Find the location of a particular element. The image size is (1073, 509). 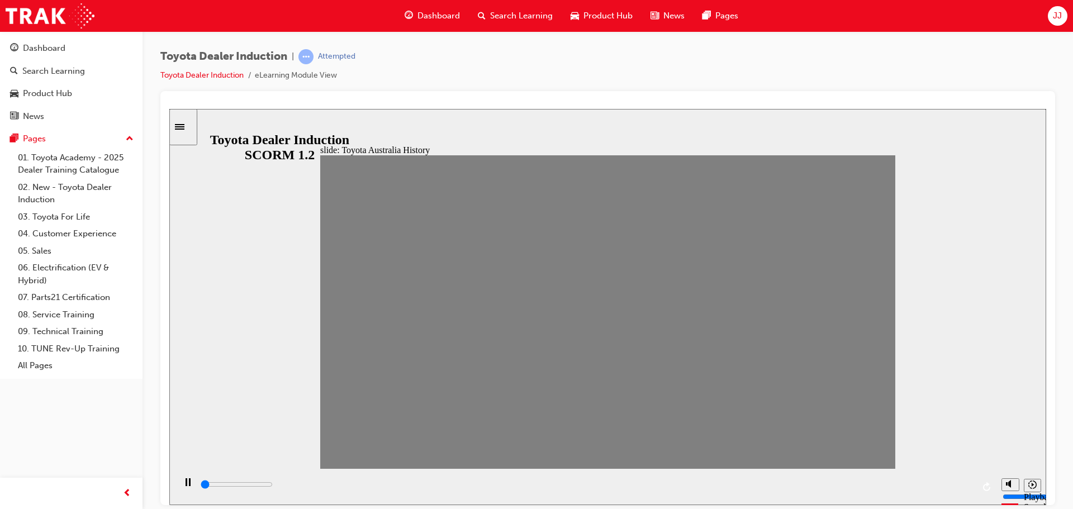

div: Playback Speed is located at coordinates (863, 393).